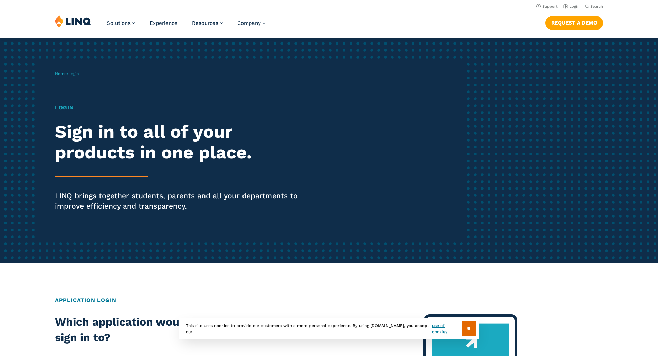  Describe the element at coordinates (163, 23) in the screenshot. I see `a: Experience` at that location.